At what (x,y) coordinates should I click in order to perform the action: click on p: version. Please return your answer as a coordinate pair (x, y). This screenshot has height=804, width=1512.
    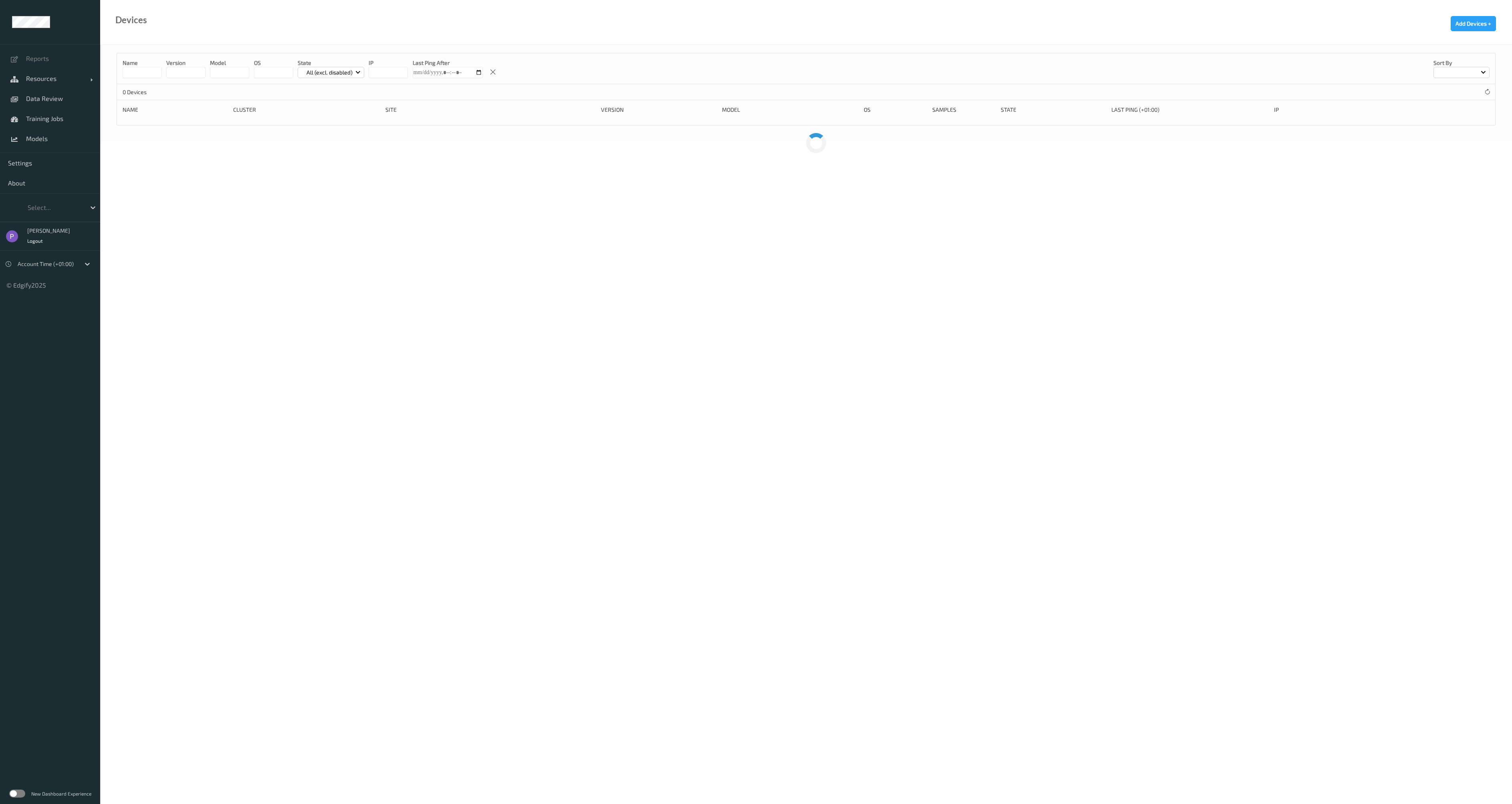
    Looking at the image, I should click on (186, 63).